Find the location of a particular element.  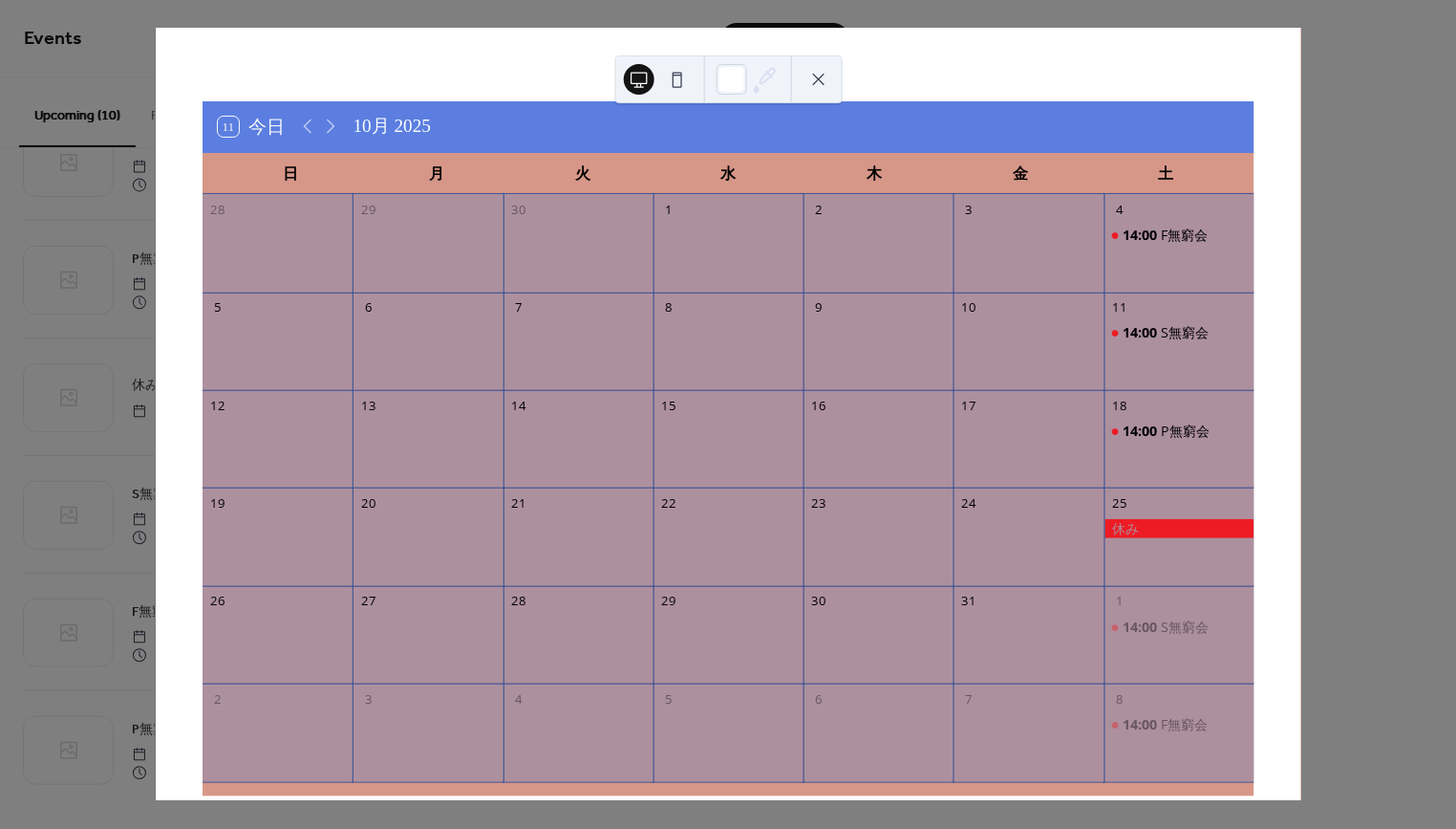

div: 10月 2025 is located at coordinates (392, 127).